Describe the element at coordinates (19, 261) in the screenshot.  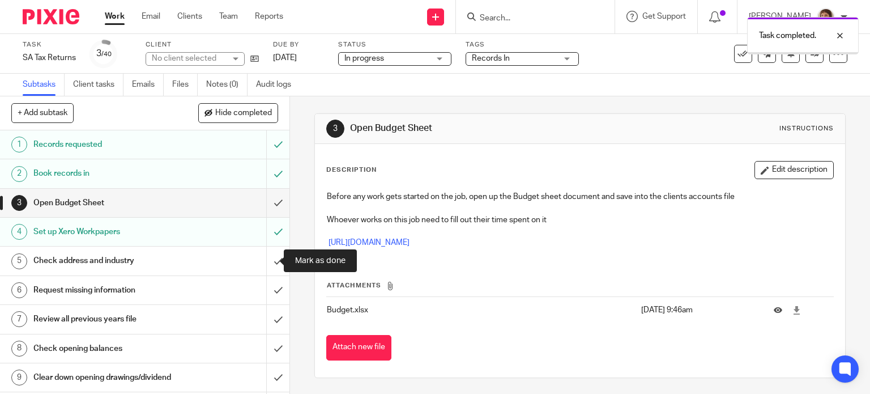
I see `div: 5` at that location.